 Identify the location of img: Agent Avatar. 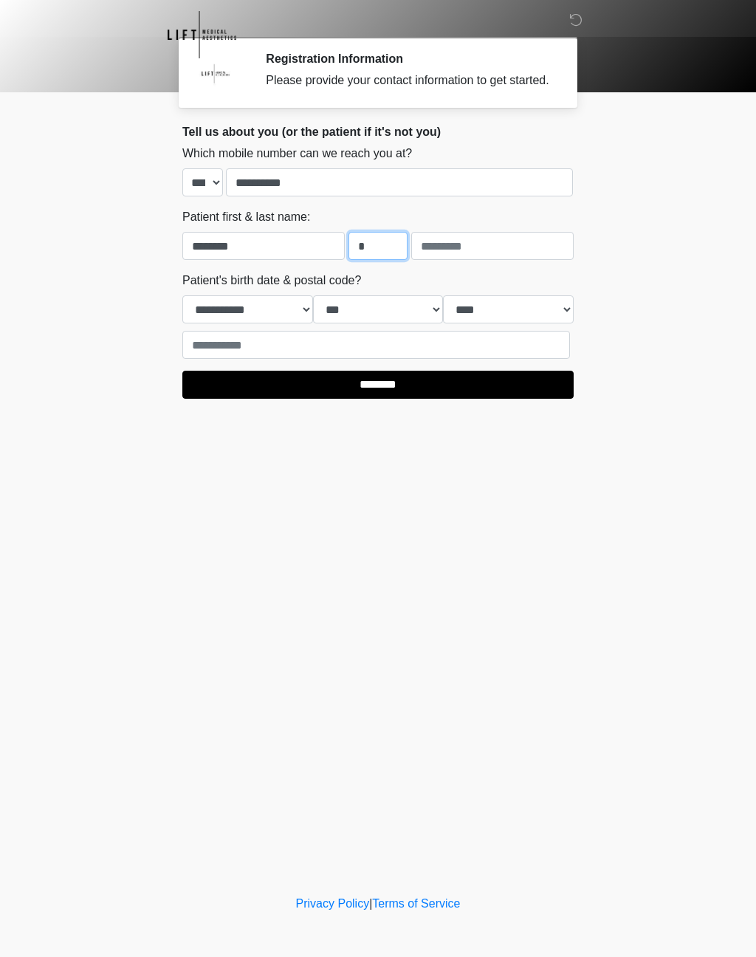
(216, 74).